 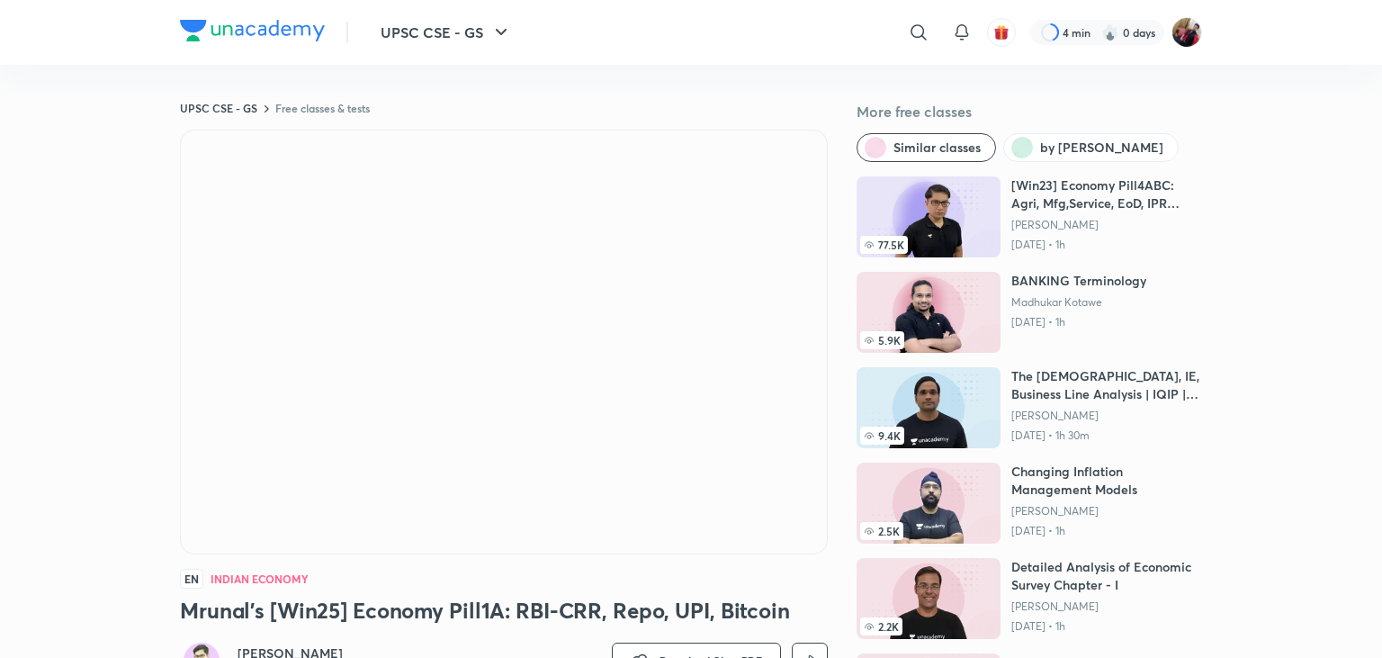 What do you see at coordinates (1078, 281) in the screenshot?
I see `h6: BANKING Terminology` at bounding box center [1078, 281].